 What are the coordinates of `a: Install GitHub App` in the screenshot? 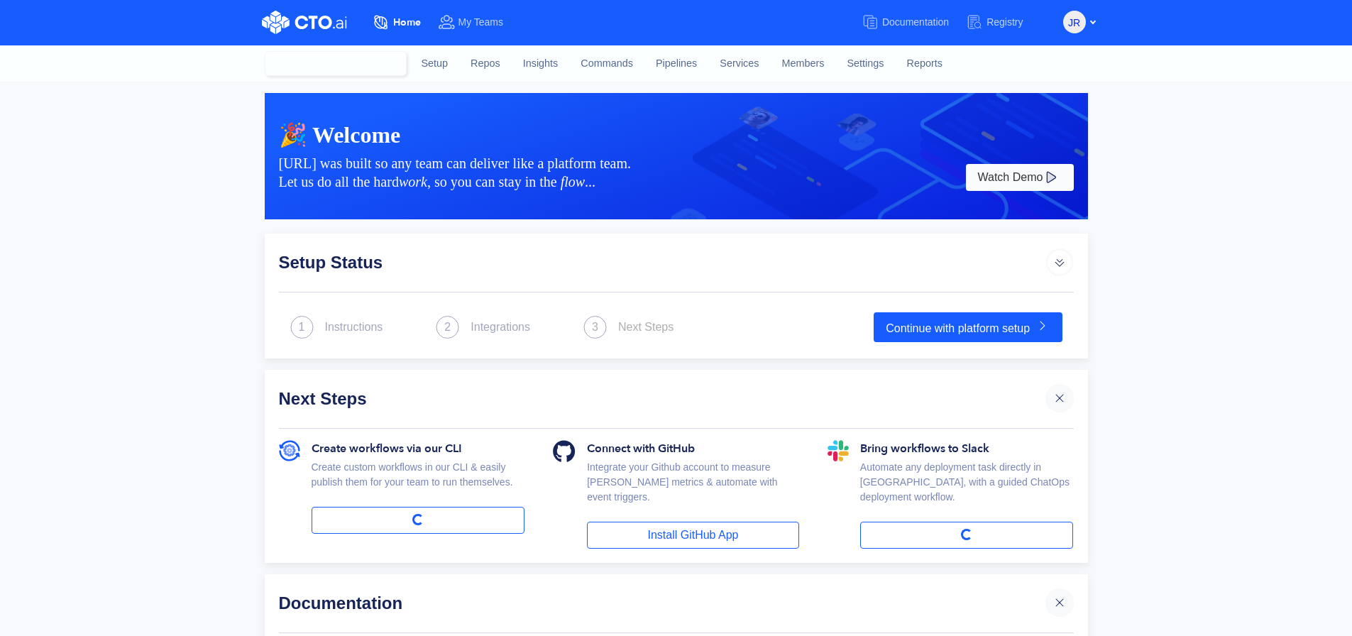 It's located at (693, 535).